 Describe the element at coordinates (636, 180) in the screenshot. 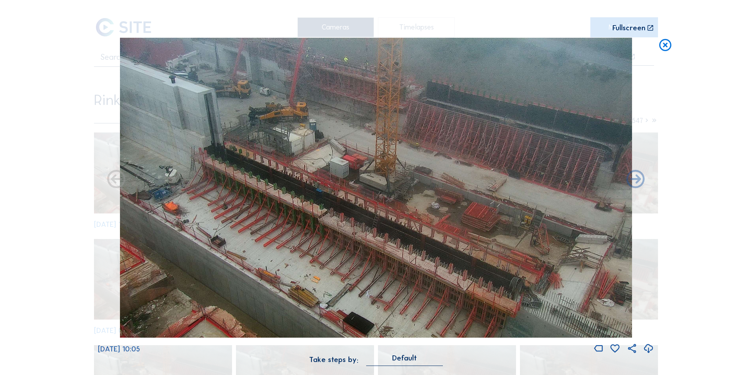

I see `i: Back` at that location.